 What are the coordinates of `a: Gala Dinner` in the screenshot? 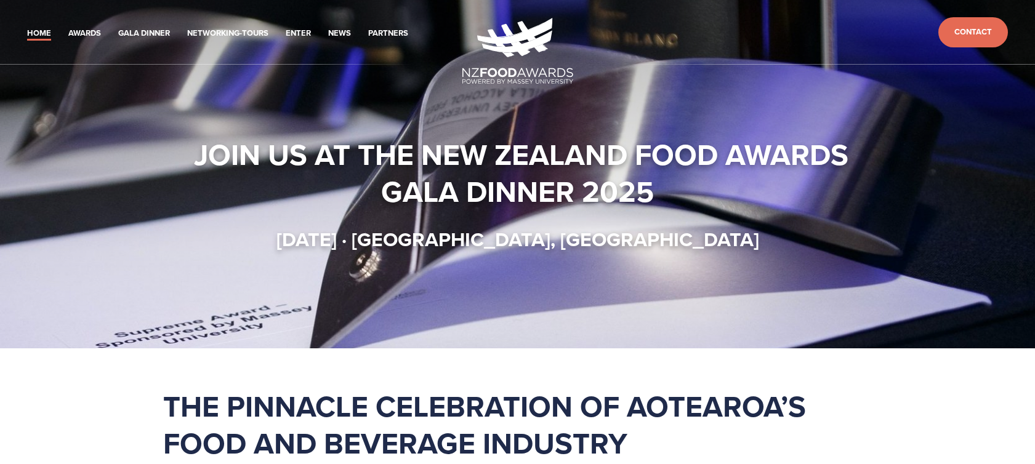 It's located at (144, 33).